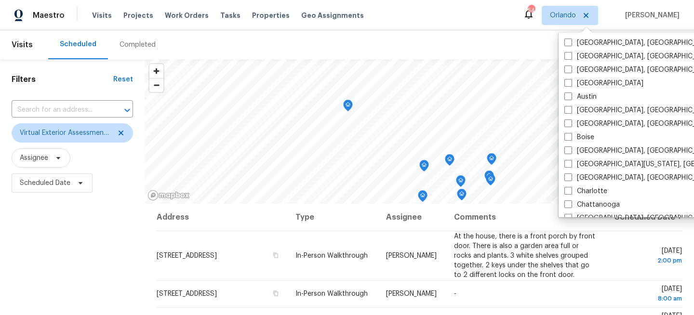 This screenshot has width=694, height=315. Describe the element at coordinates (123, 79) in the screenshot. I see `div: Reset` at that location.